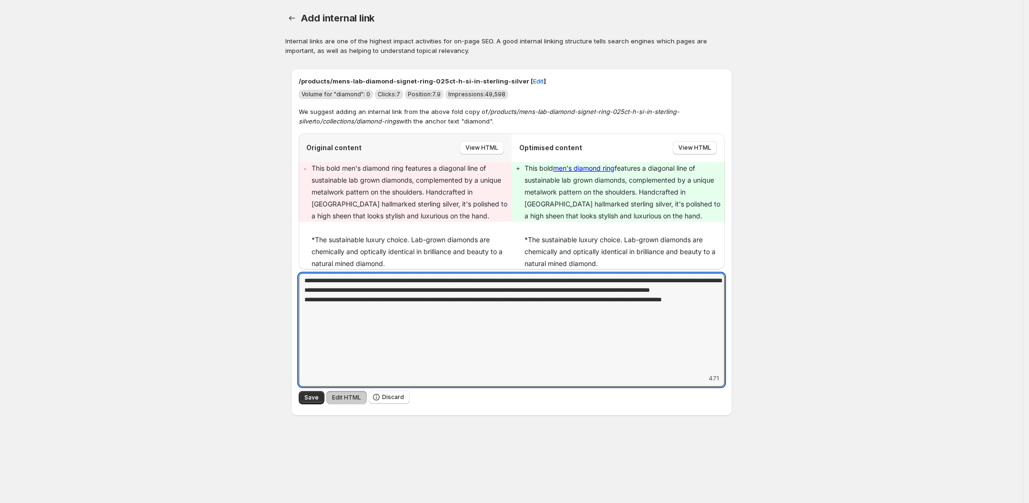  What do you see at coordinates (424, 94) in the screenshot?
I see `span: Position: 7.9` at bounding box center [424, 94].